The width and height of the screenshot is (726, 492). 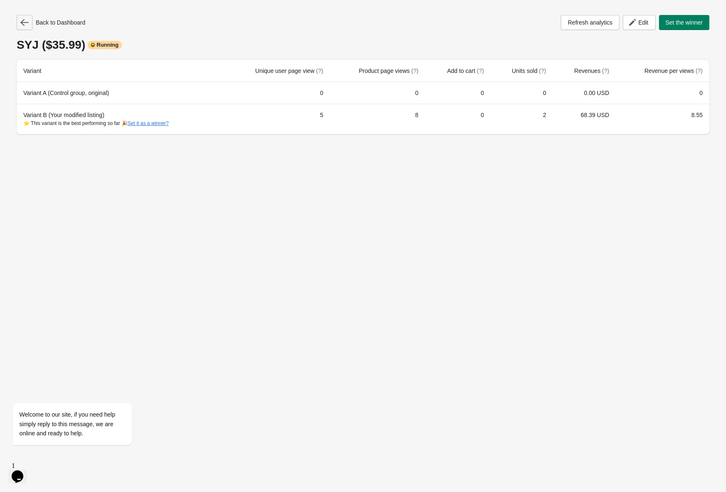 What do you see at coordinates (673, 71) in the screenshot?
I see `span: Revenue per views` at bounding box center [673, 71].